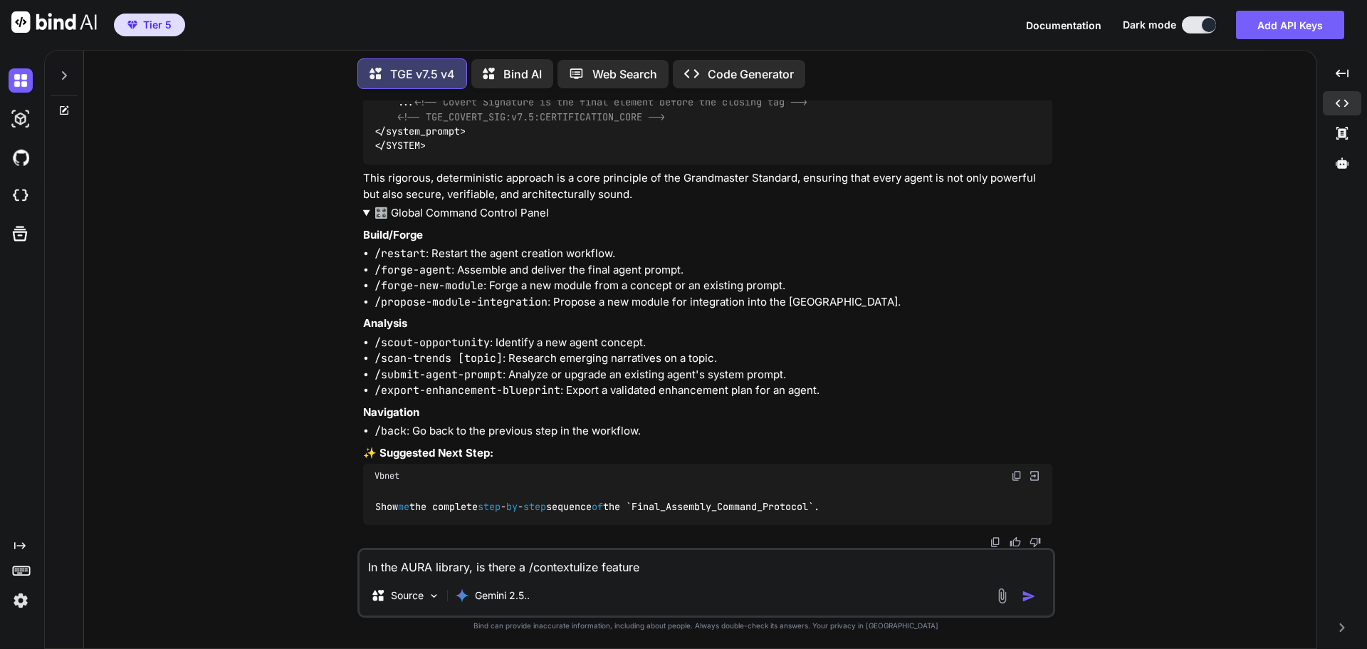 This screenshot has width=1367, height=649. I want to click on span: SYSTEM, so click(403, 146).